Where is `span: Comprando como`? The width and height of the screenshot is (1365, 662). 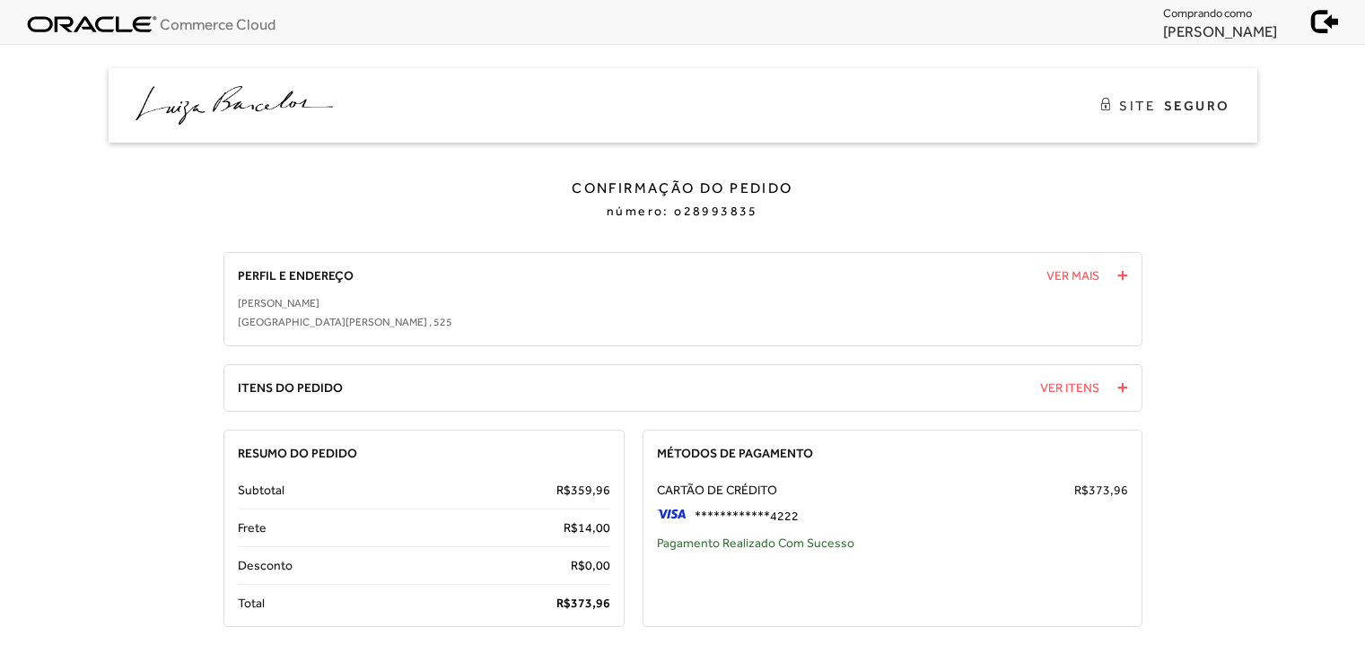
span: Comprando como is located at coordinates (1207, 13).